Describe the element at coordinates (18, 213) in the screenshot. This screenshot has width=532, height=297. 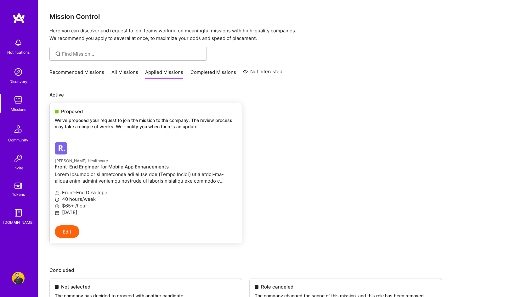
I see `img: guide book` at that location.